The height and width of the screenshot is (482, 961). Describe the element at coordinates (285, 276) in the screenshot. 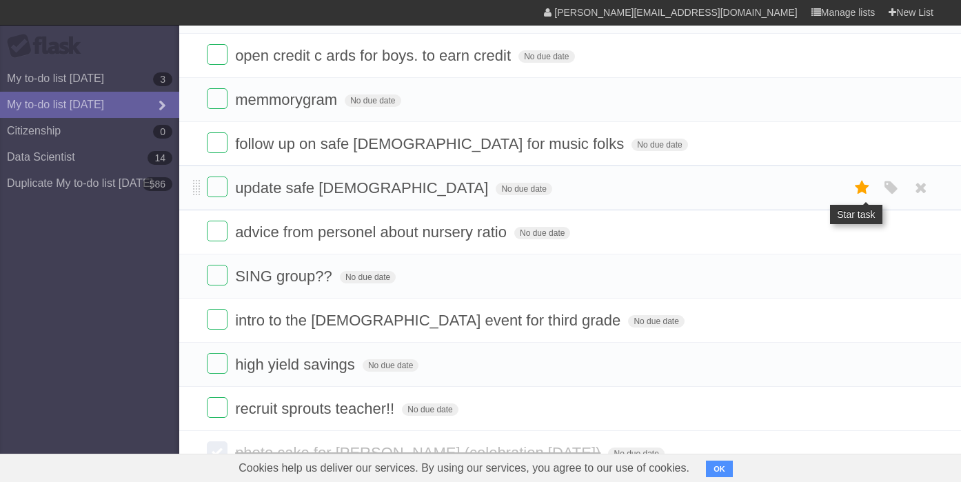

I see `span: SING group??` at that location.